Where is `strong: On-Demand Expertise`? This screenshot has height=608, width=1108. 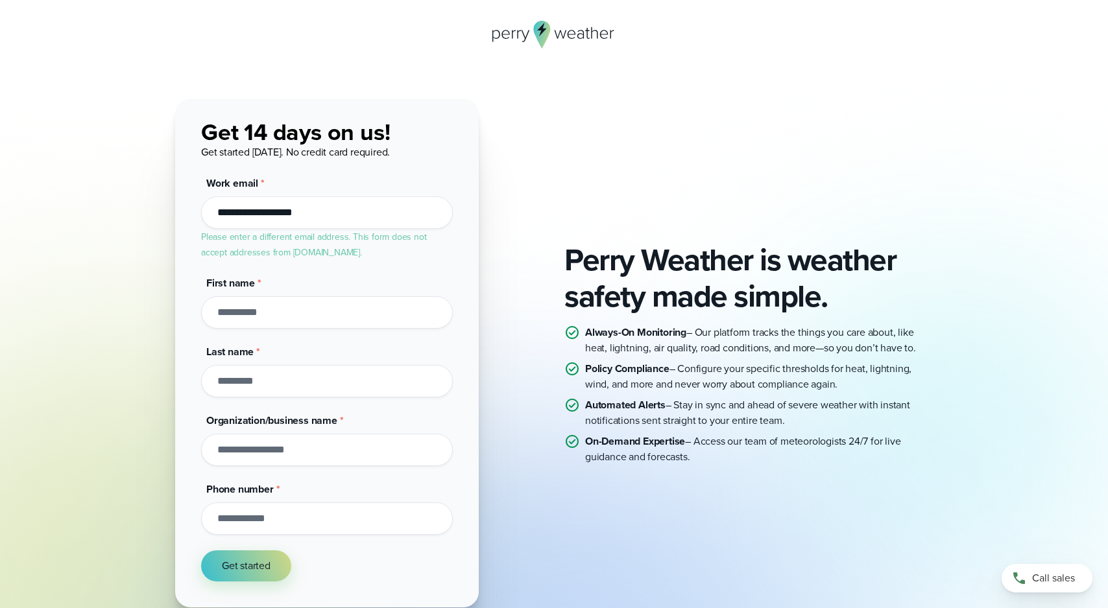
strong: On-Demand Expertise is located at coordinates (635, 441).